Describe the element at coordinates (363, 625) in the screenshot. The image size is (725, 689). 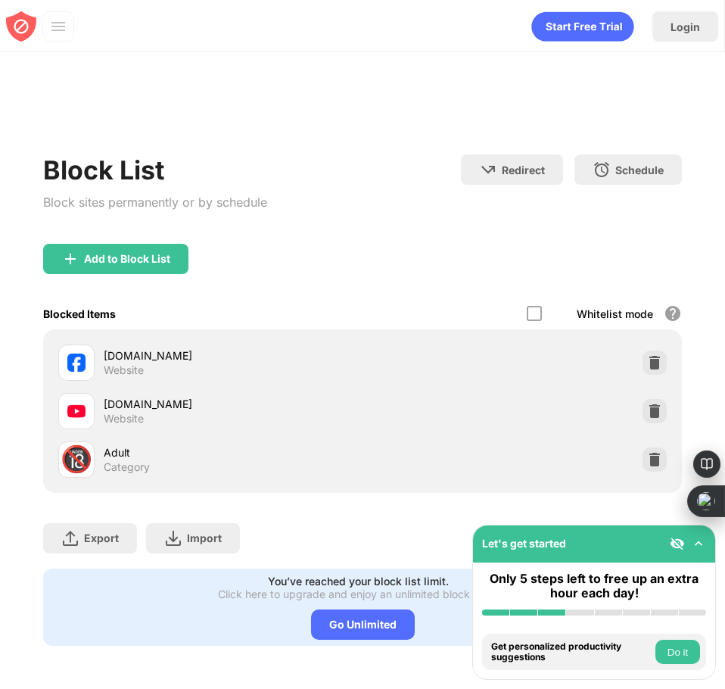
I see `div: Go Unlimited` at that location.